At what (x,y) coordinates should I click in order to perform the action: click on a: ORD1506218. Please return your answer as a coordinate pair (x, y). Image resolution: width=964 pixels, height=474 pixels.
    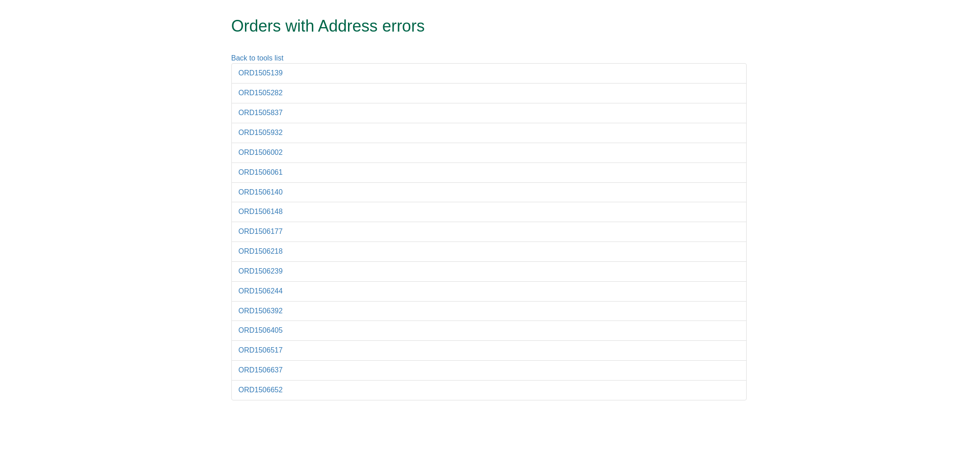
    Looking at the image, I should click on (261, 251).